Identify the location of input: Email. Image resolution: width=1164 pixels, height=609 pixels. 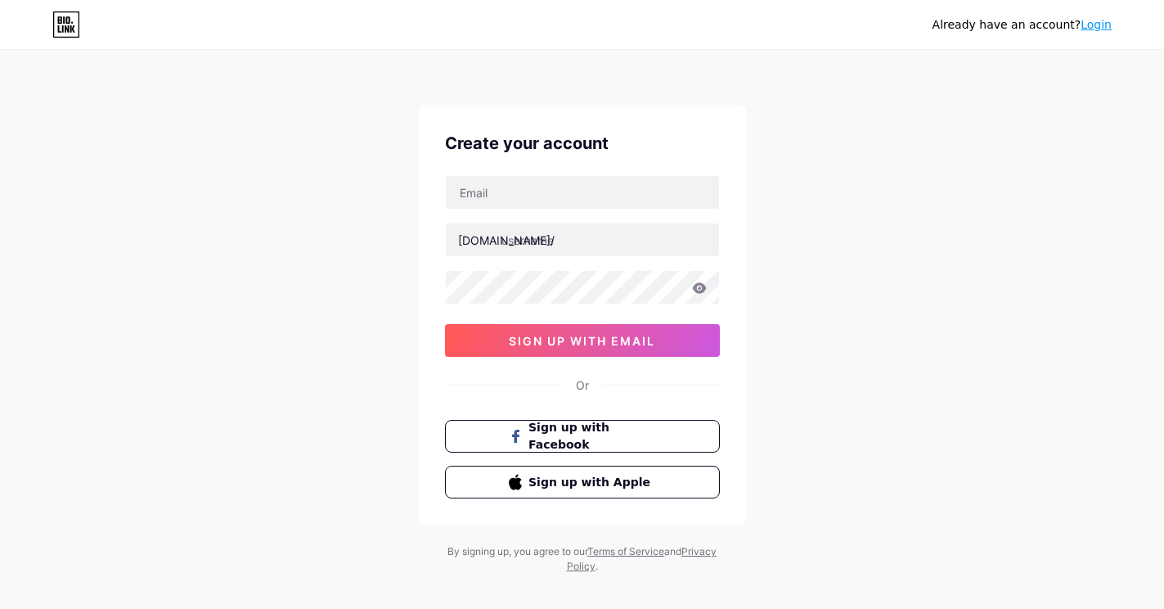
(583, 192).